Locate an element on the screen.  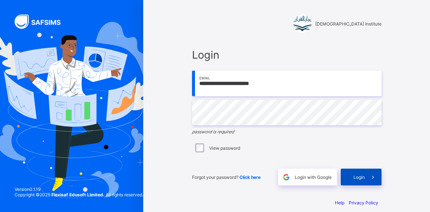
img: google.396cfc9801f0270233282035f929180a.svg is located at coordinates (286, 177).